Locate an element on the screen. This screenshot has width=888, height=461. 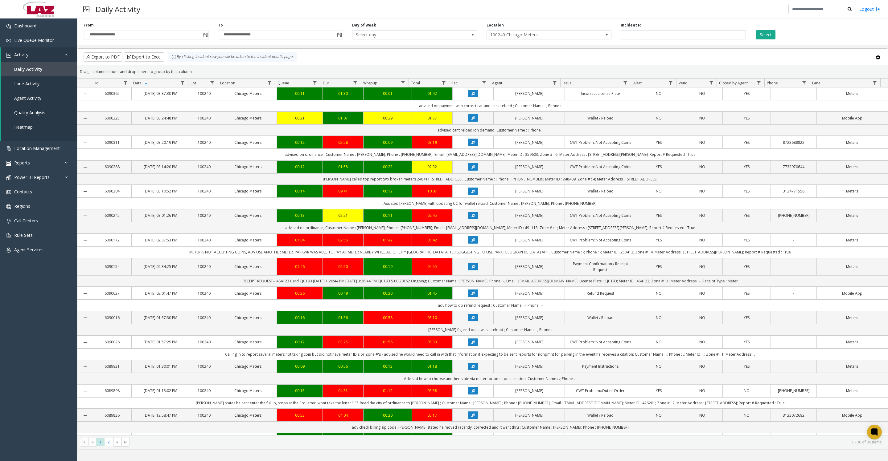
div: 02:58 is located at coordinates (343, 142).